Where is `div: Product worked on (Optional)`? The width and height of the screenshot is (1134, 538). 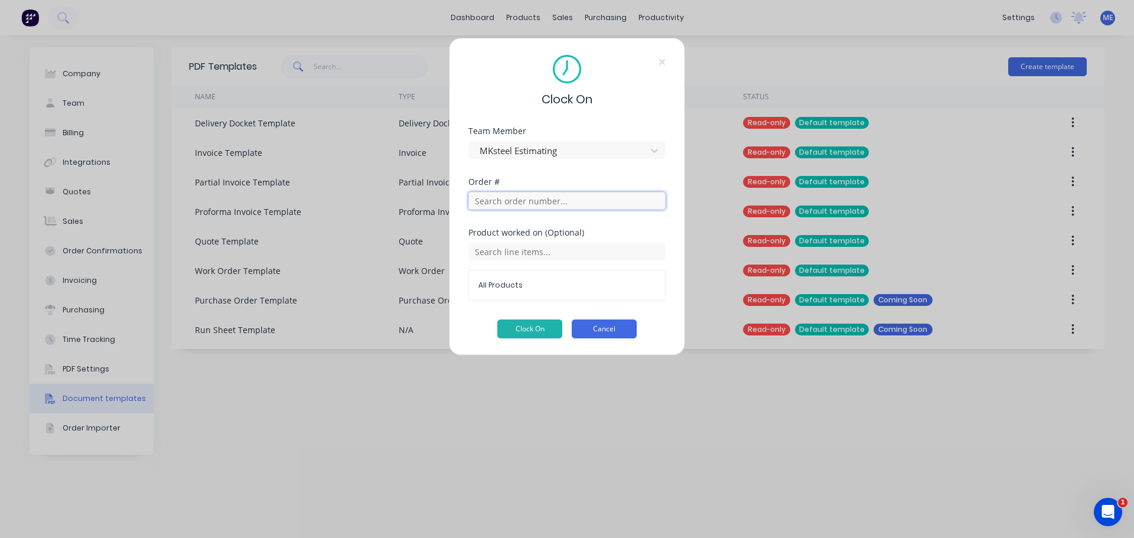
div: Product worked on (Optional) is located at coordinates (567, 233).